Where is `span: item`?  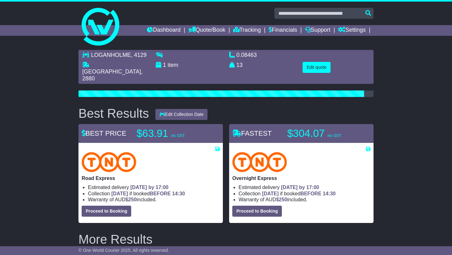 span: item is located at coordinates (173, 65).